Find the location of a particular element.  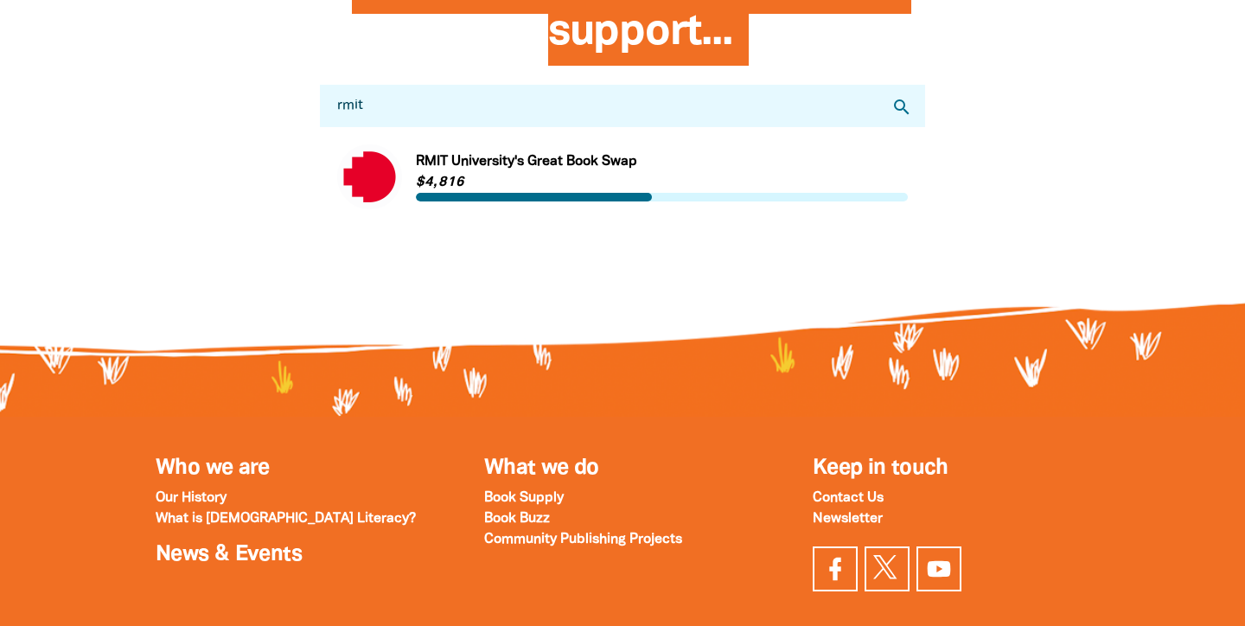

strong: Book Buzz is located at coordinates (517, 519).